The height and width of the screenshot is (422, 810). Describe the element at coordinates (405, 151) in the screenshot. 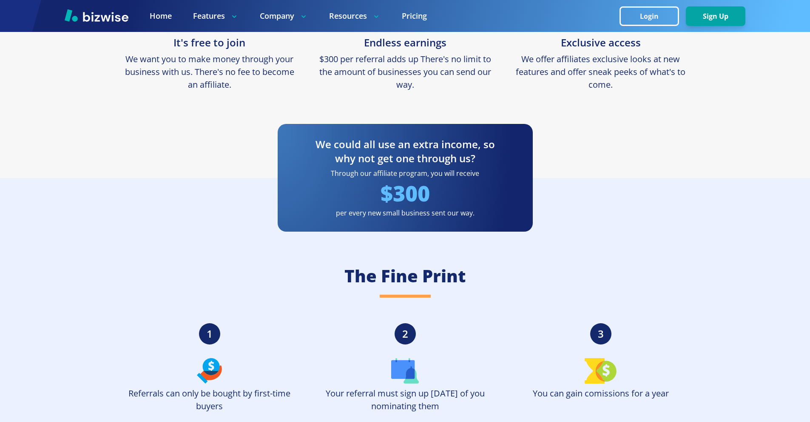

I see `h3: We could all use an extra income, so why not get one through us?` at that location.